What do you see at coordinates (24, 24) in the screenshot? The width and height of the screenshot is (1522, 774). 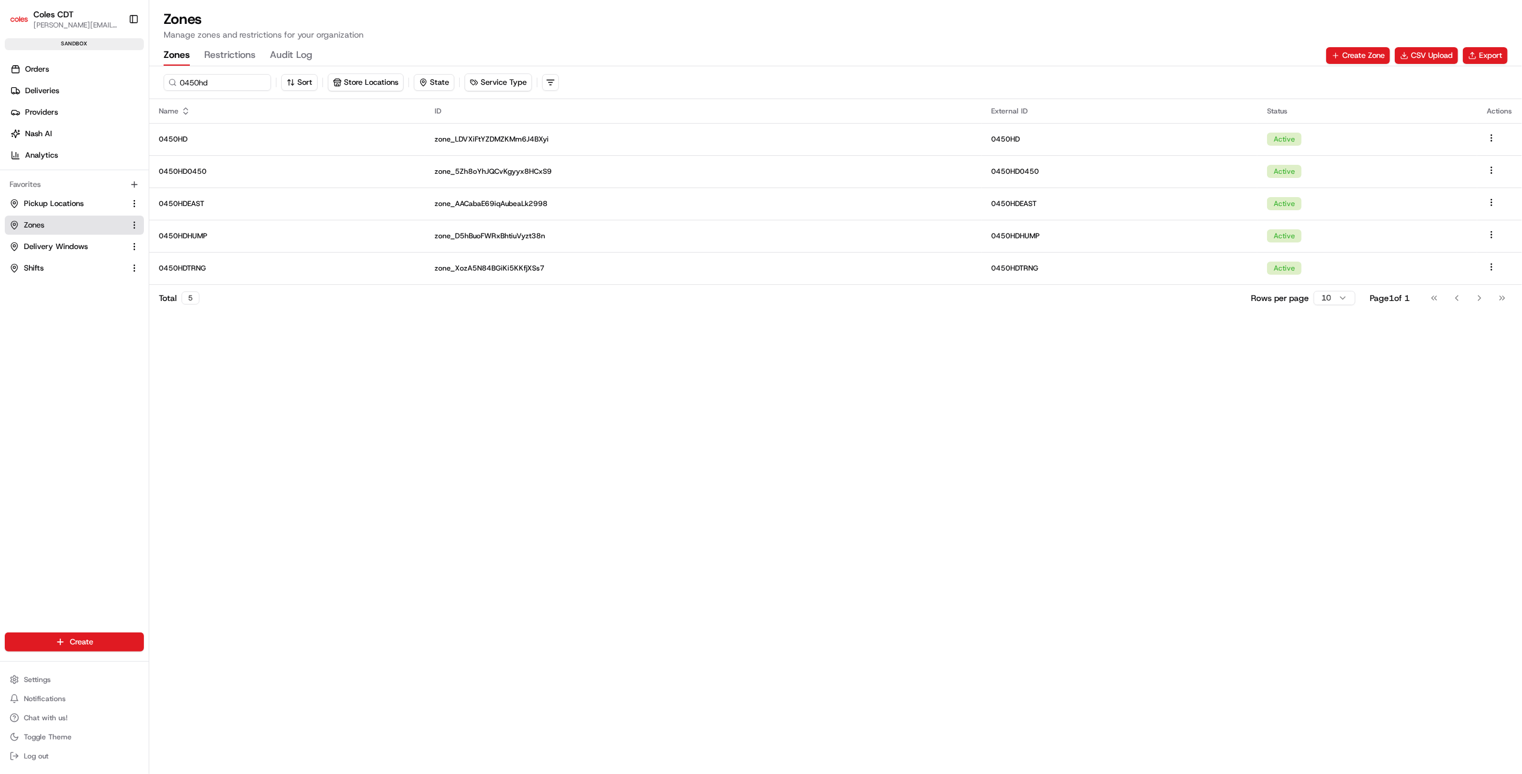 I see `img: Nash` at bounding box center [24, 24].